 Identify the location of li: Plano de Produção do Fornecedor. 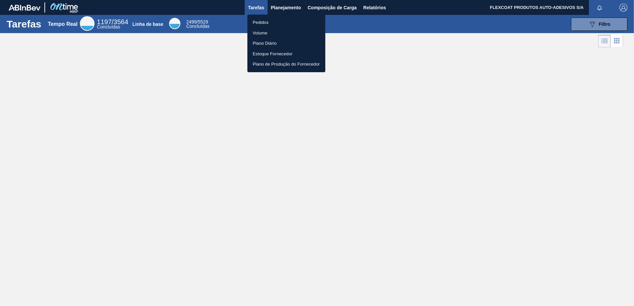
(286, 64).